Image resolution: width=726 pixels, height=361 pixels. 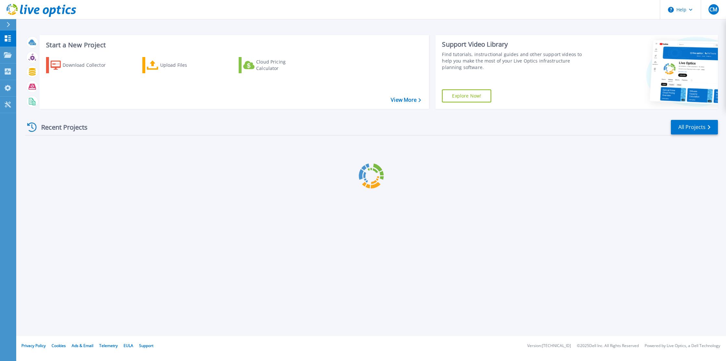 I want to click on li: © 2025 Dell Inc. All Rights Reserved, so click(x=608, y=346).